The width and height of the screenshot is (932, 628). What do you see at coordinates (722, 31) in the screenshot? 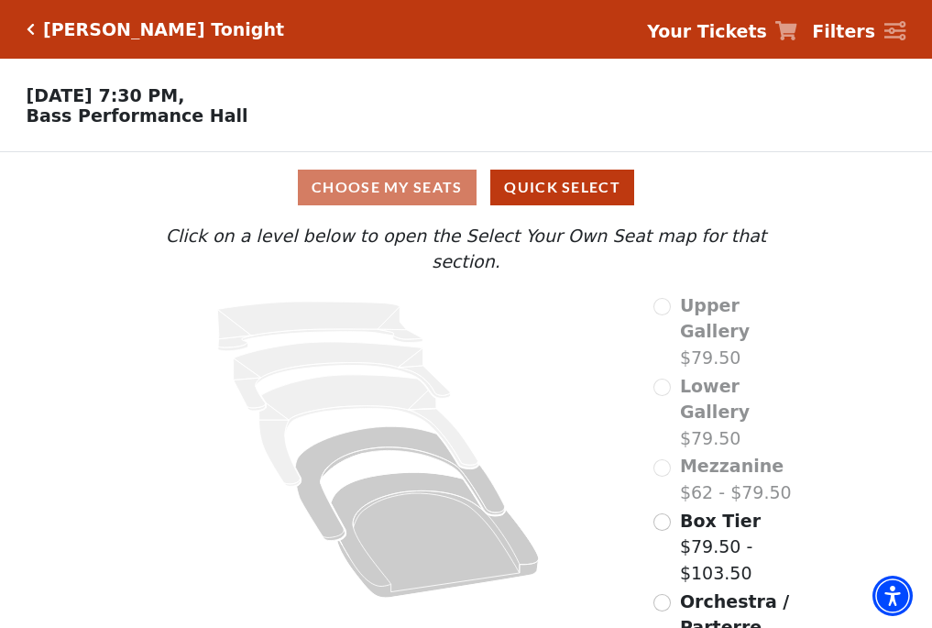
I see `a: Your Tickets` at bounding box center [722, 31].